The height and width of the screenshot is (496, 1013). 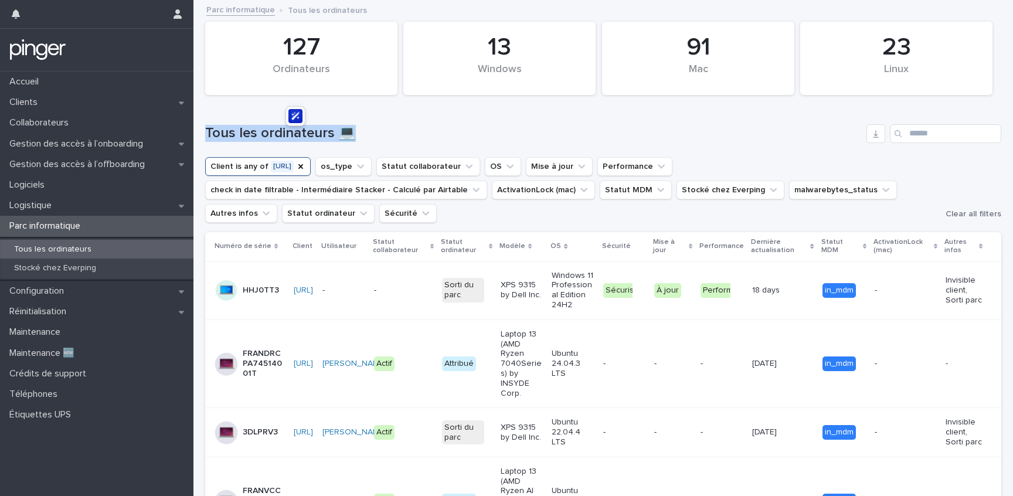 I want to click on div: 23, so click(x=896, y=47).